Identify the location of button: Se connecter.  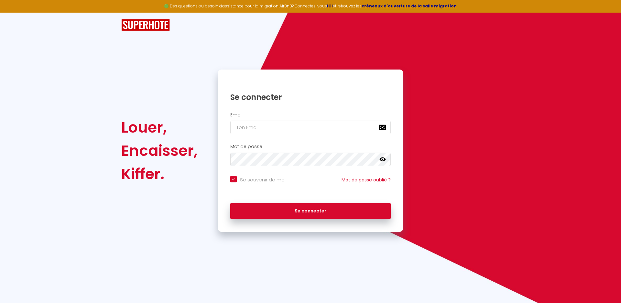
(310, 211).